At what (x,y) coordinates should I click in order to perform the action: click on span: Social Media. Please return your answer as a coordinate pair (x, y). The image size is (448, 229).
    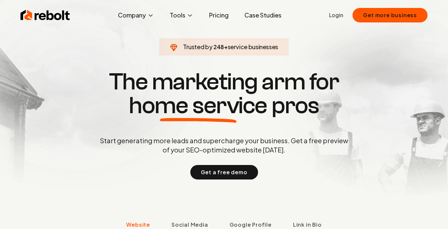
    Looking at the image, I should click on (190, 225).